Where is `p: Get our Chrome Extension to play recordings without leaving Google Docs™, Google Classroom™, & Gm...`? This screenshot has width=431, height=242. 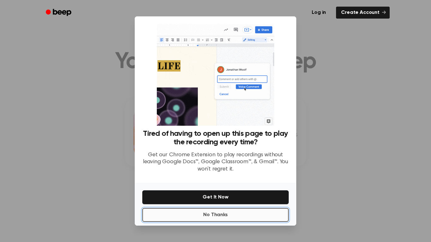 p: Get our Chrome Extension to play recordings without leaving Google Docs™, Google Classroom™, & Gm... is located at coordinates (215, 162).